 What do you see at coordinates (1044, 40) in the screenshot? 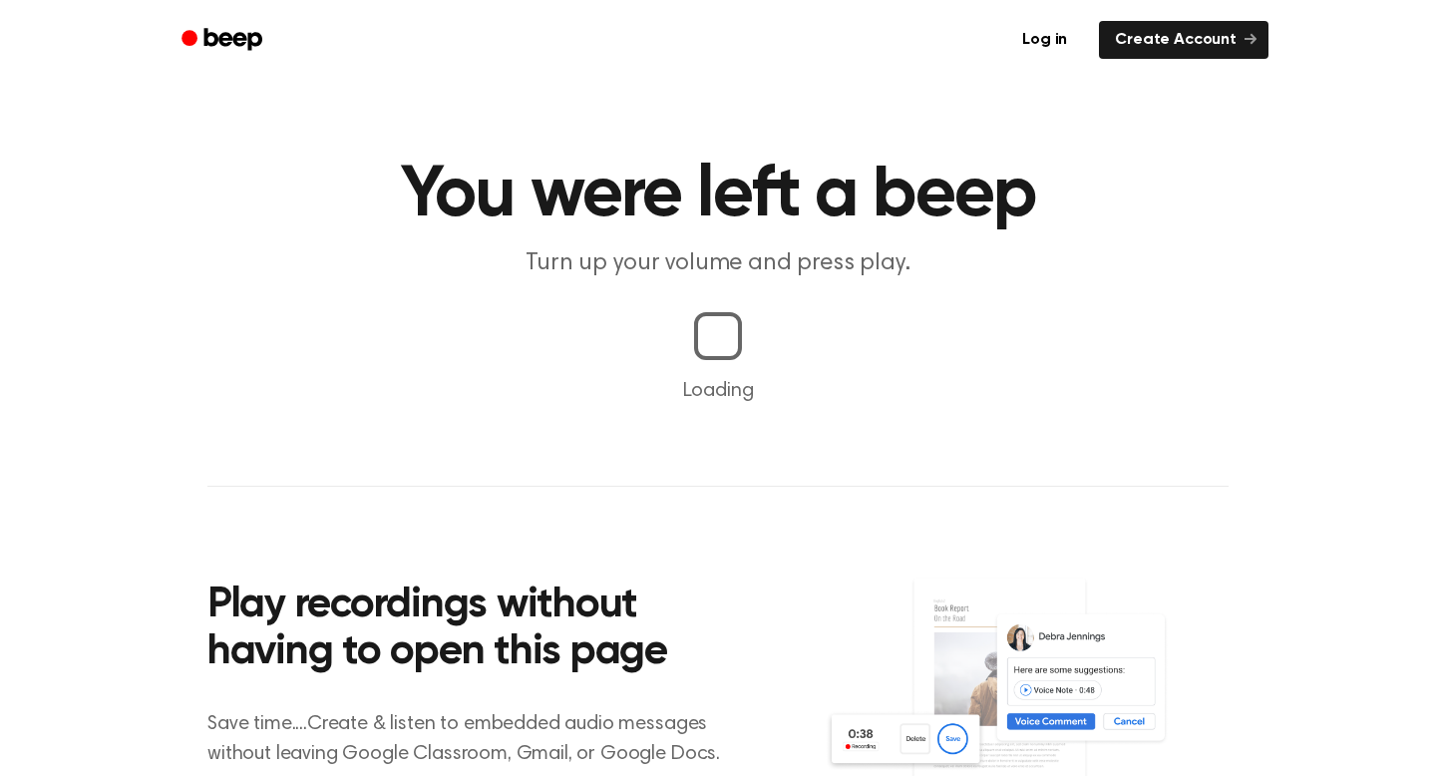
I see `a: Log in` at bounding box center [1044, 40].